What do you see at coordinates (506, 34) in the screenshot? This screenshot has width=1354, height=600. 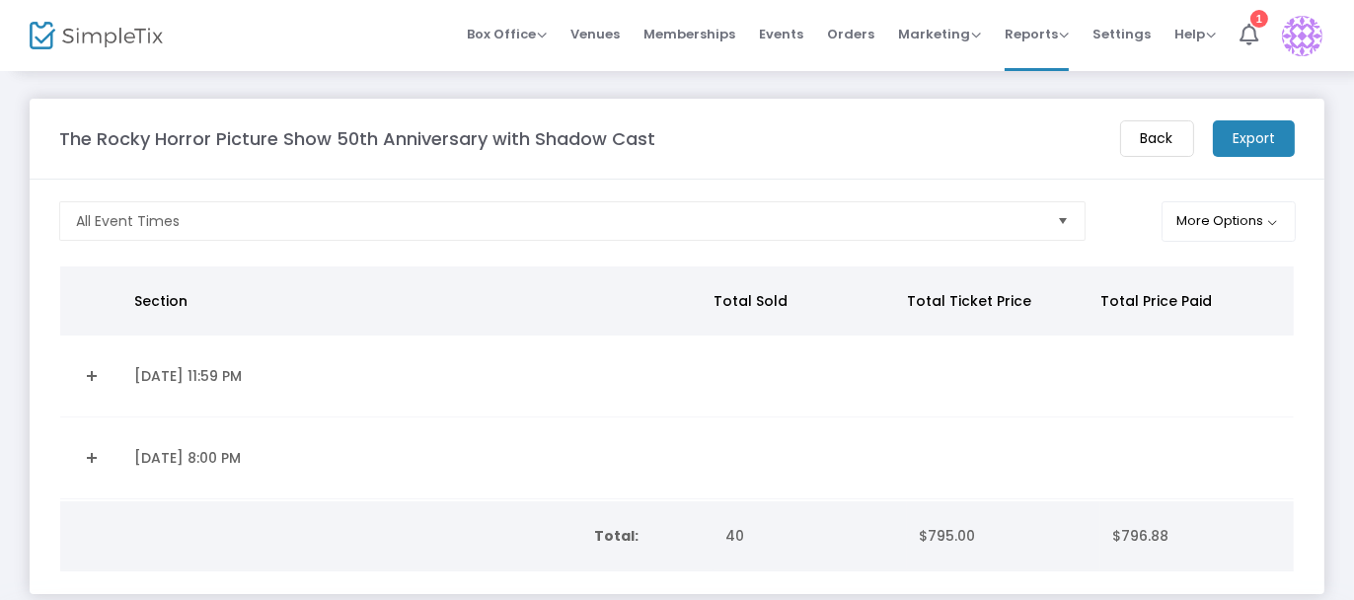 I see `span: Box Office` at bounding box center [506, 34].